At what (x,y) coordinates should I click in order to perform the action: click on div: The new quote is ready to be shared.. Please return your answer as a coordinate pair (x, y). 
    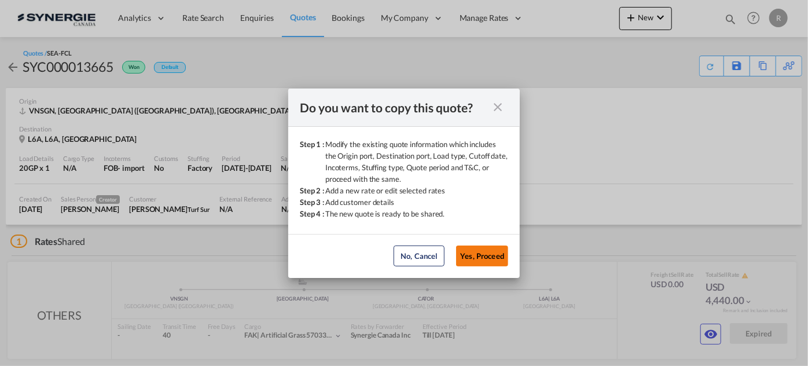
    Looking at the image, I should click on (385, 214).